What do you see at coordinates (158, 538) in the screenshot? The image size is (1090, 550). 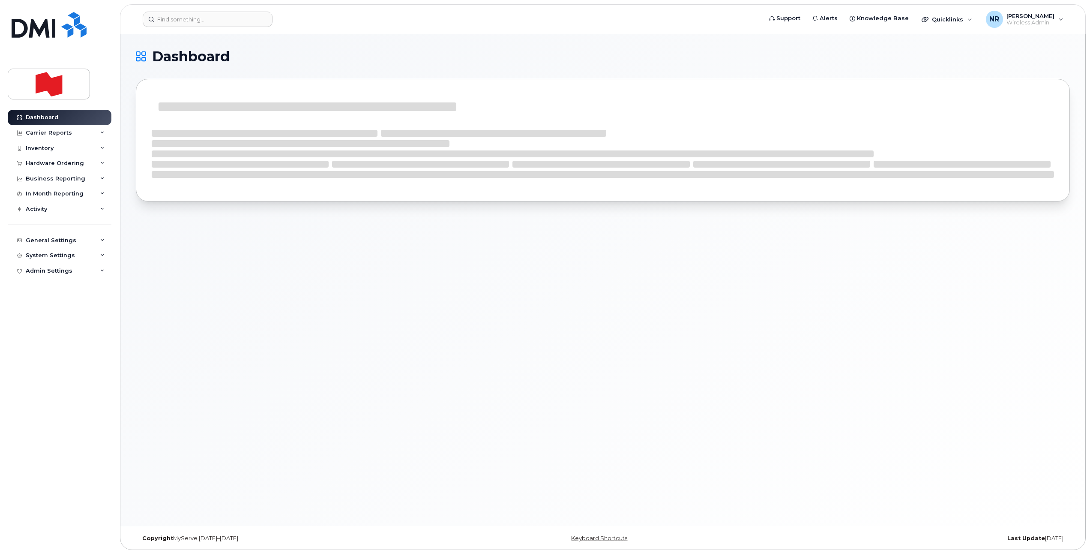 I see `strong: Copyright` at bounding box center [158, 538].